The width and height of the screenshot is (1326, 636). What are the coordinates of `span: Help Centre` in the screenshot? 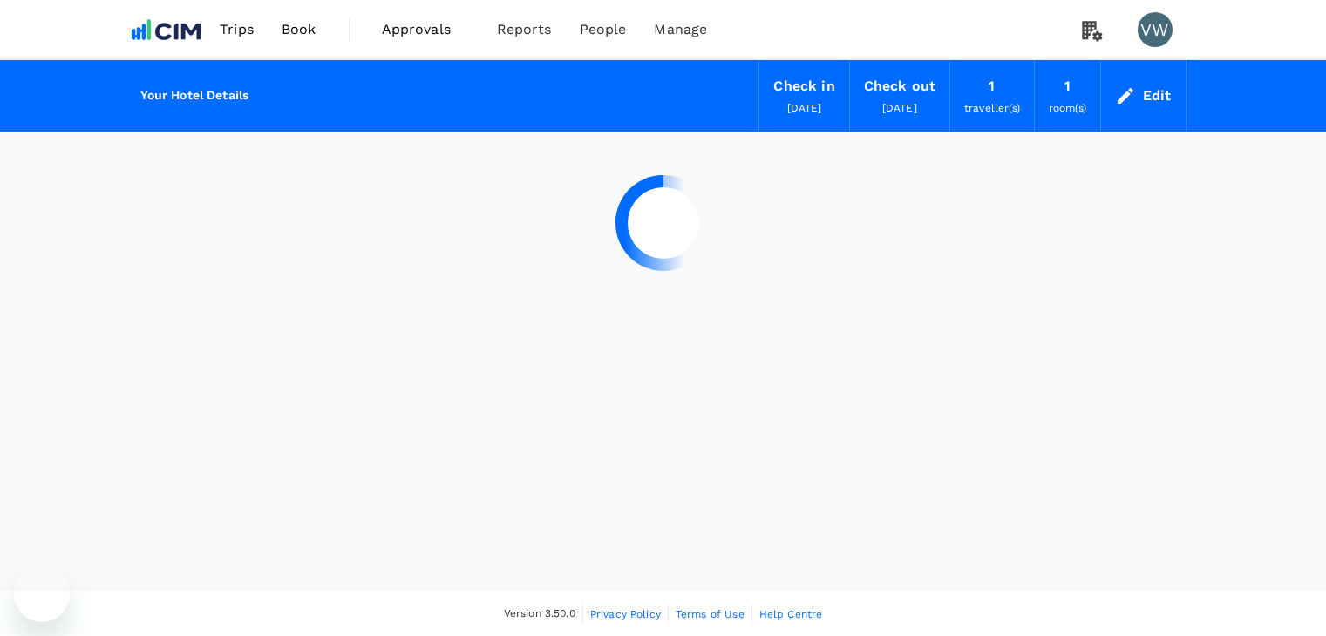 It's located at (791, 615).